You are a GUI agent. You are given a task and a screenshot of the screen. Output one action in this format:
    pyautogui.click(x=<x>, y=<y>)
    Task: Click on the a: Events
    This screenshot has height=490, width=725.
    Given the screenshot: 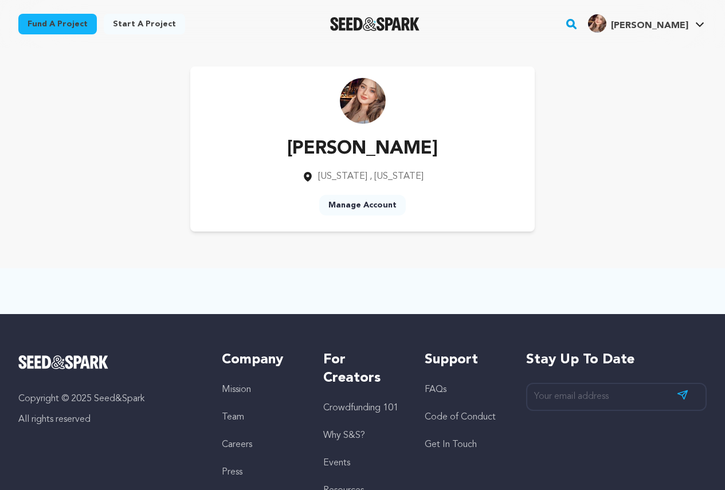 What is the action you would take?
    pyautogui.click(x=336, y=463)
    